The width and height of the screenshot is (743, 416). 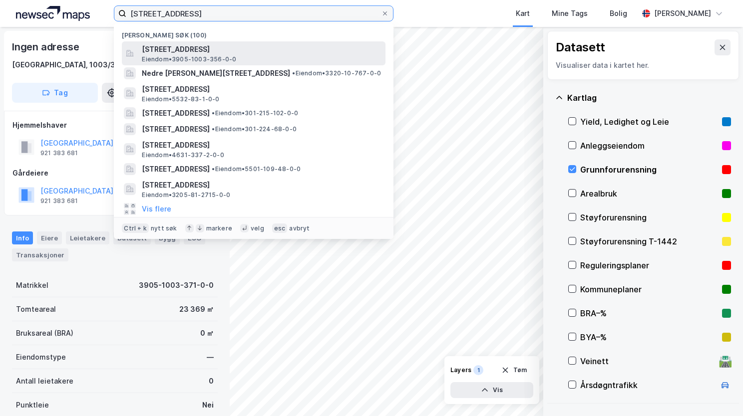 What do you see at coordinates (492, 390) in the screenshot?
I see `button: Vis` at bounding box center [492, 390].